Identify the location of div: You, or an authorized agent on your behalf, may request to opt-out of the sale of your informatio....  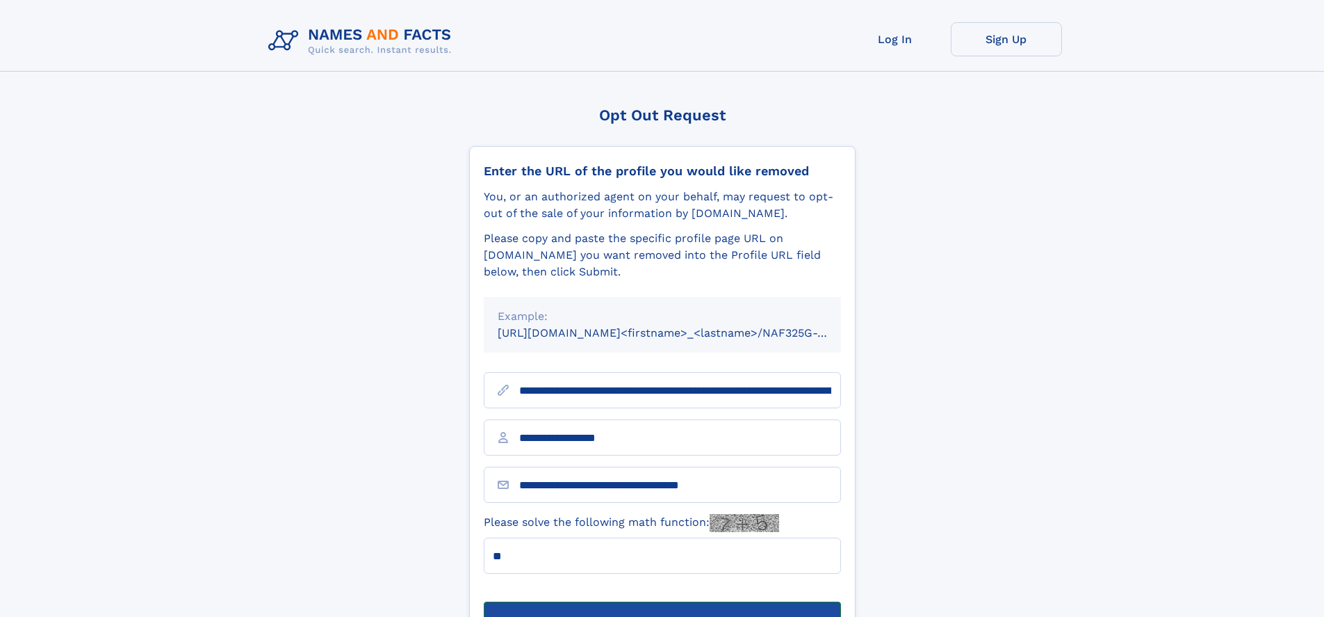
(663, 205).